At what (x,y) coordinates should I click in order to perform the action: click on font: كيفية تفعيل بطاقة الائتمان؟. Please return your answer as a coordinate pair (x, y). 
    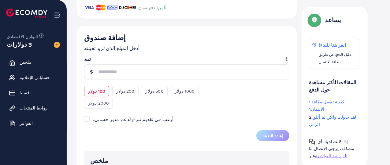
    Looking at the image, I should click on (326, 106).